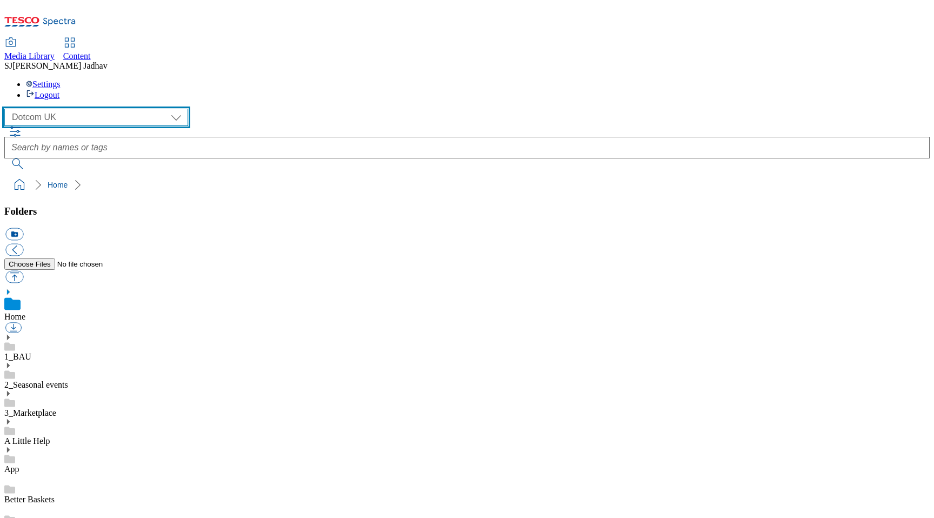  What do you see at coordinates (19, 185) in the screenshot?
I see `a: home` at bounding box center [19, 185].